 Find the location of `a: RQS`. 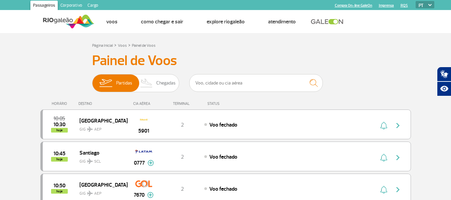

a: RQS is located at coordinates (404, 5).